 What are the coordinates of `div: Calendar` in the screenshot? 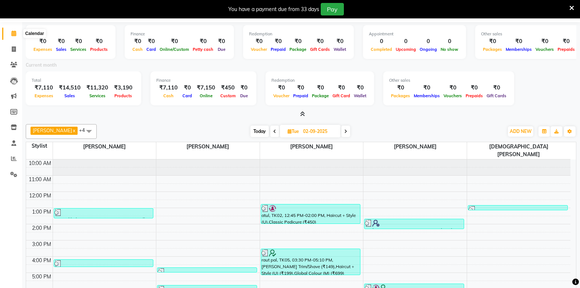 It's located at (34, 33).